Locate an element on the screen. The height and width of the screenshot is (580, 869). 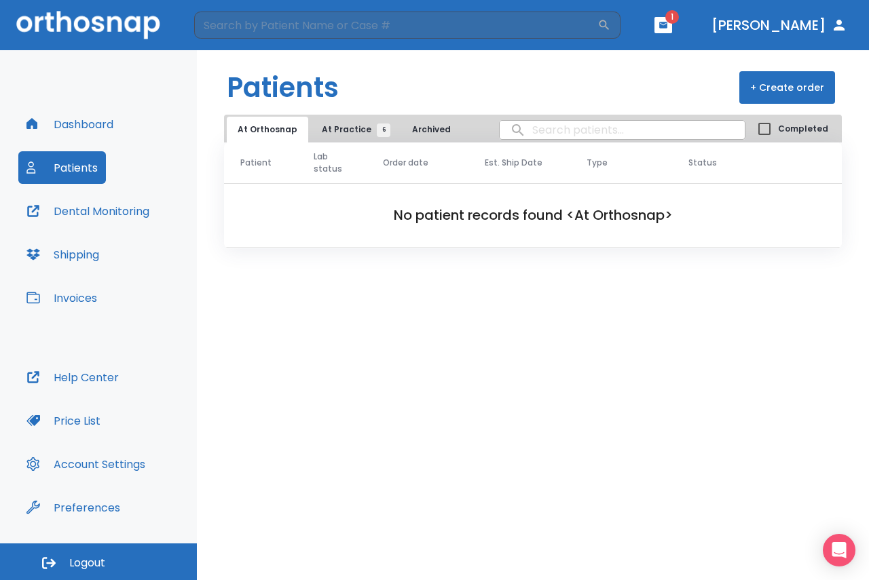
button: Dashboard is located at coordinates (70, 124).